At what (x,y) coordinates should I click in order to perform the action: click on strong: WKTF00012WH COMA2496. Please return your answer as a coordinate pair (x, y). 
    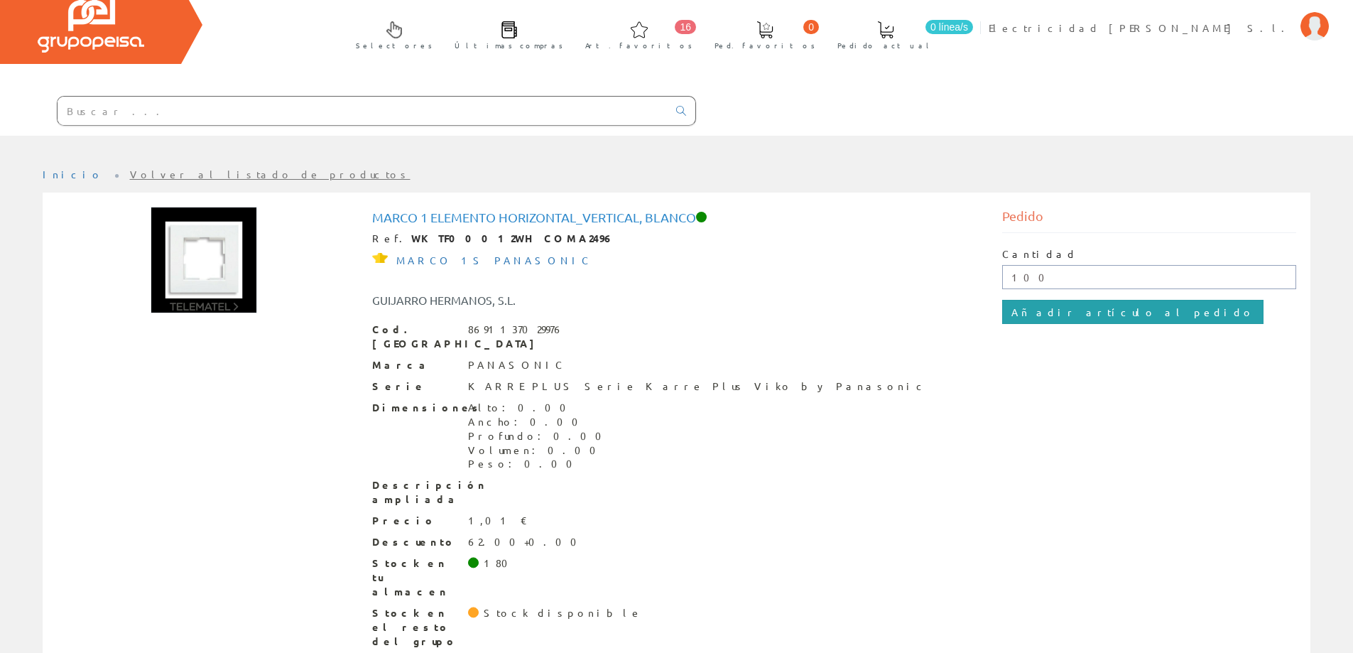
    Looking at the image, I should click on (512, 238).